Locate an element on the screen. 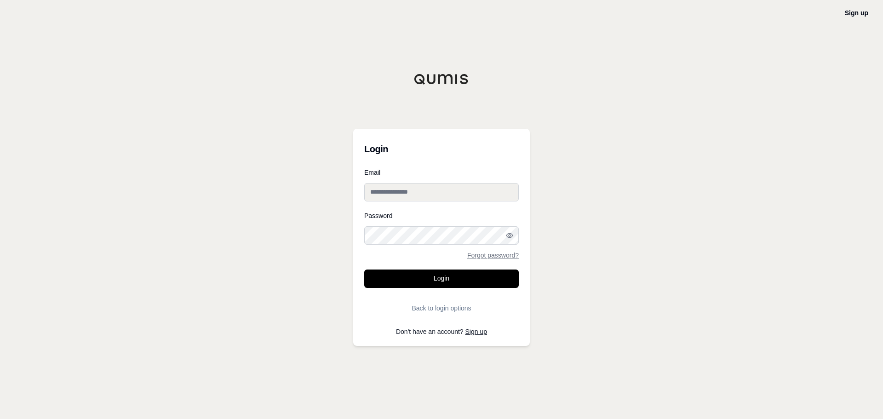 This screenshot has height=419, width=883. h3: Login is located at coordinates (441, 149).